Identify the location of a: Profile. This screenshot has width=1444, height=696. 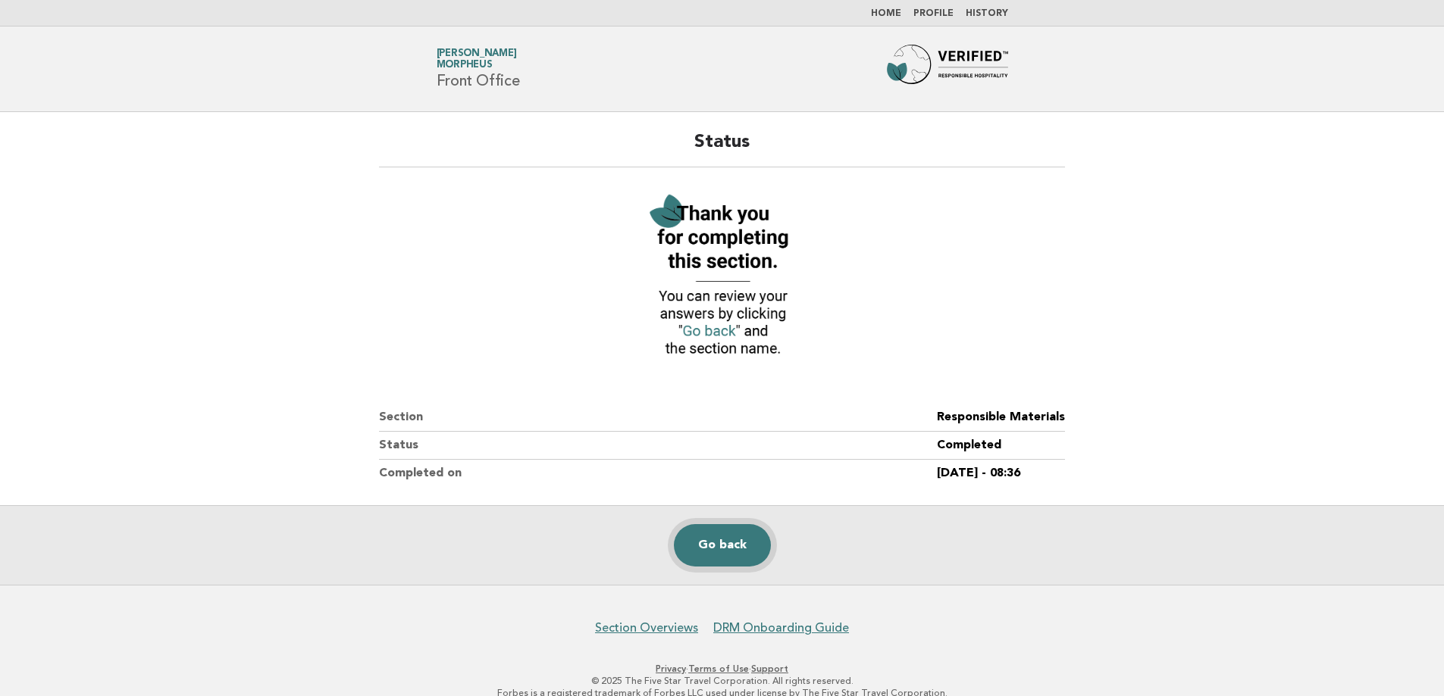
(933, 14).